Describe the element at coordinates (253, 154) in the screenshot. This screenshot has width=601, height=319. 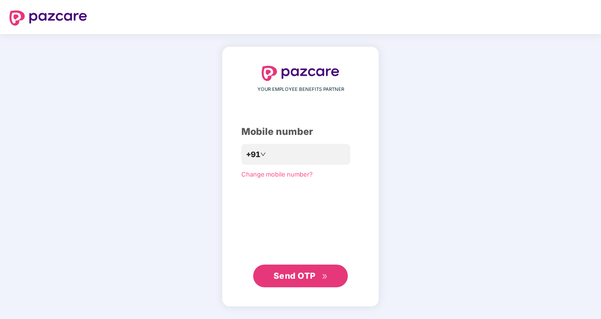
I see `span: +91` at that location.